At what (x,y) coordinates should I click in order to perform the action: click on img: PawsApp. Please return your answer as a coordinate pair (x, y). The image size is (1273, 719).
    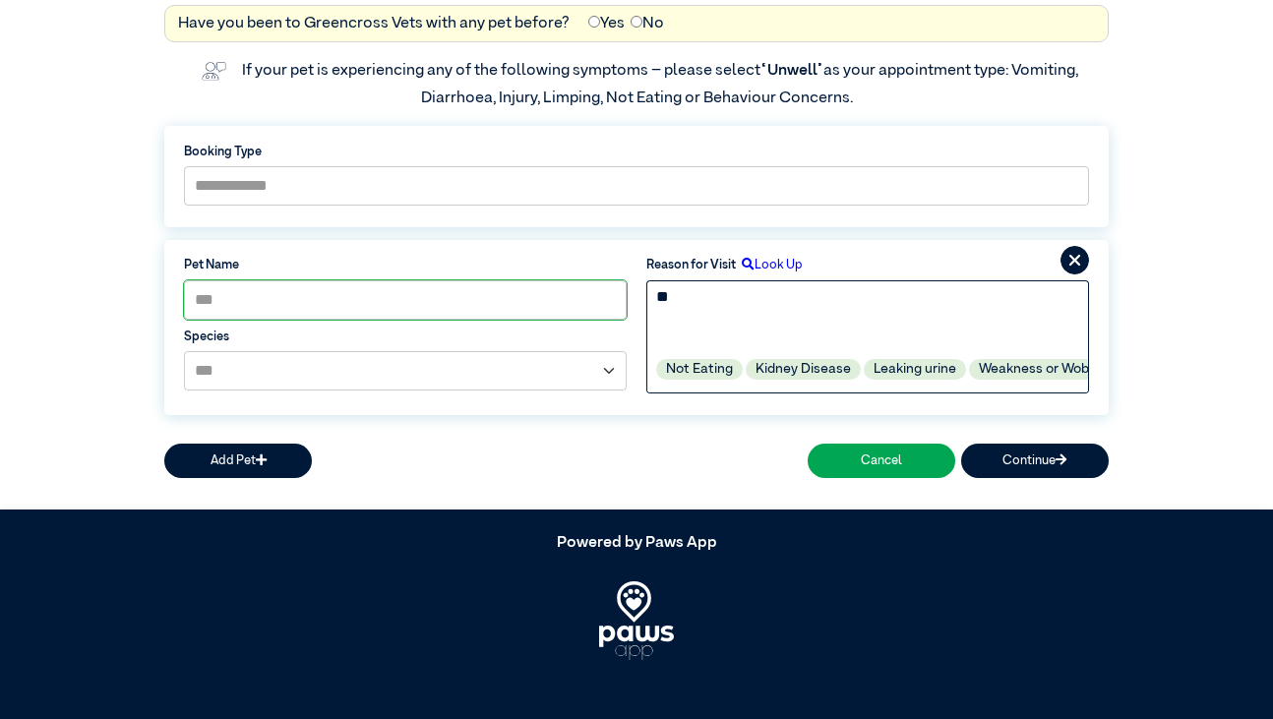
    Looking at the image, I should click on (637, 621).